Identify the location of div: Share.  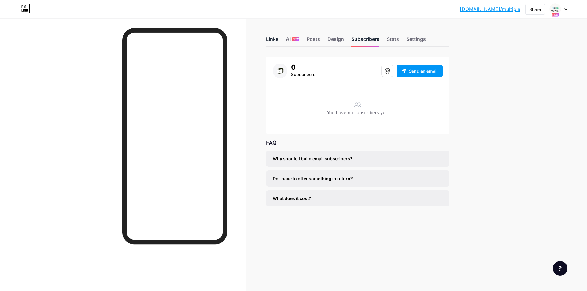
(535, 9).